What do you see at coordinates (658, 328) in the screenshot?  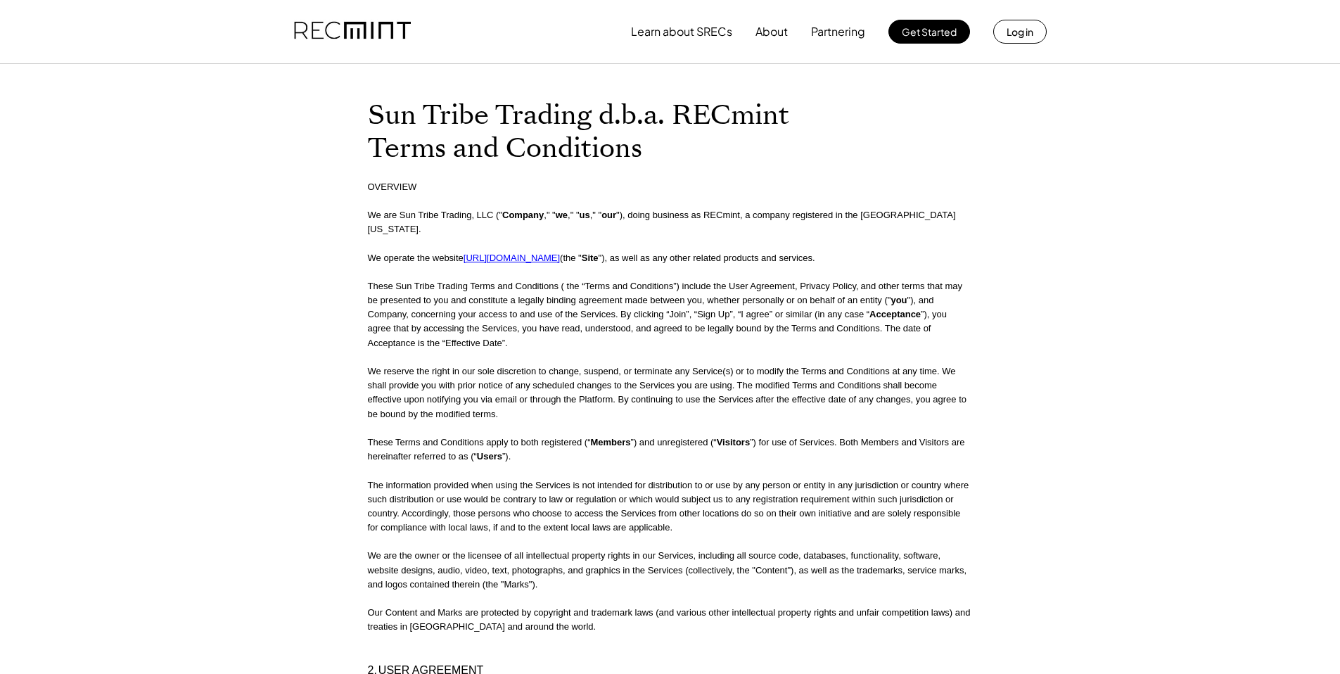 I see `font: ”), you agree that by accessing the Services, you have read, understood, and agreed to be legally...` at bounding box center [658, 328].